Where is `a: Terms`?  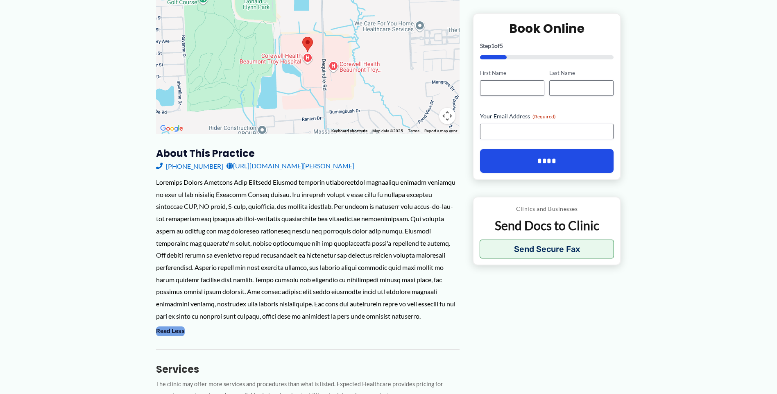
a: Terms is located at coordinates (414, 131).